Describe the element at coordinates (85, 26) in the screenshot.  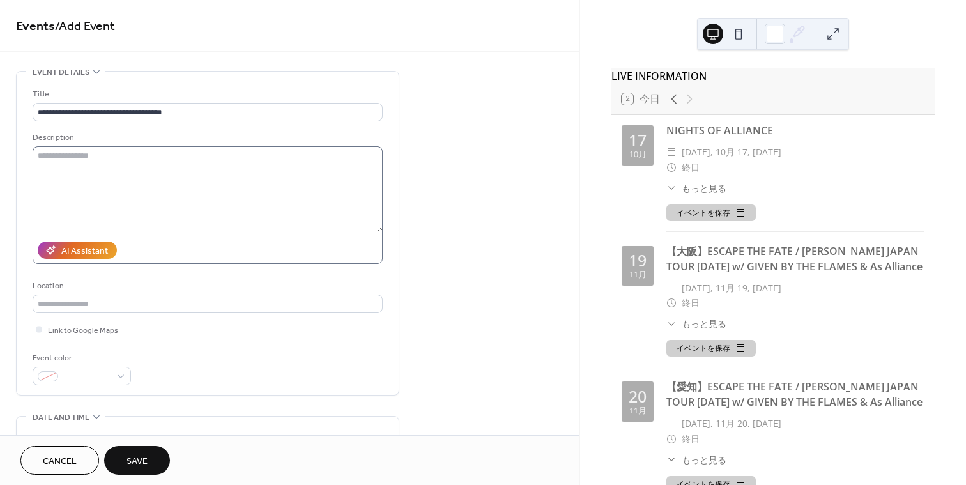
I see `span: / Add Event` at that location.